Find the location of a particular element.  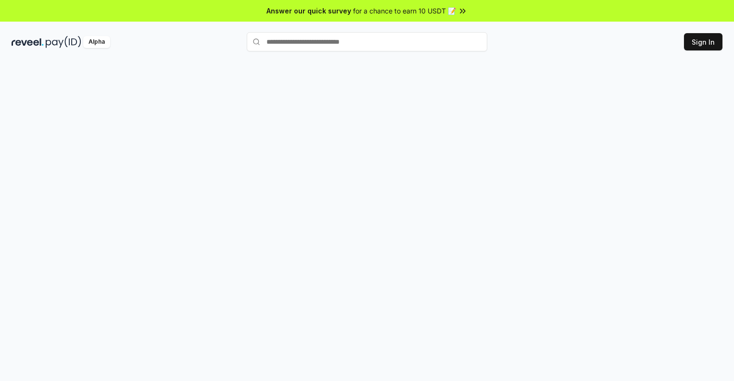

span: Answer our quick survey is located at coordinates (309, 11).